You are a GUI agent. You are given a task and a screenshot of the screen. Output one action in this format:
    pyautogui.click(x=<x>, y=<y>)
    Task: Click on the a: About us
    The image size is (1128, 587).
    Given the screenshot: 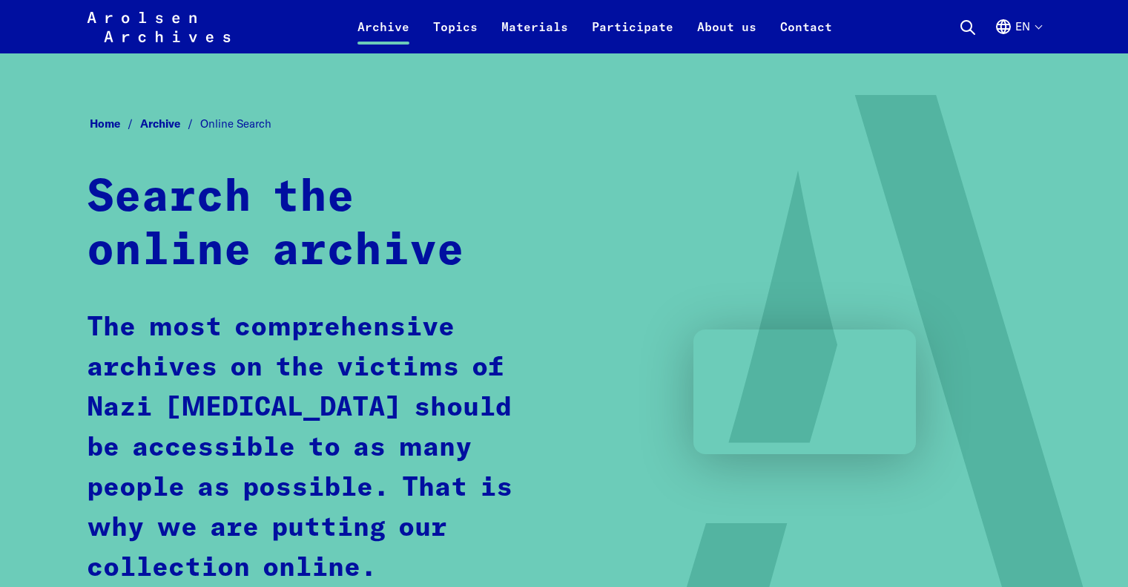 What is the action you would take?
    pyautogui.click(x=727, y=36)
    